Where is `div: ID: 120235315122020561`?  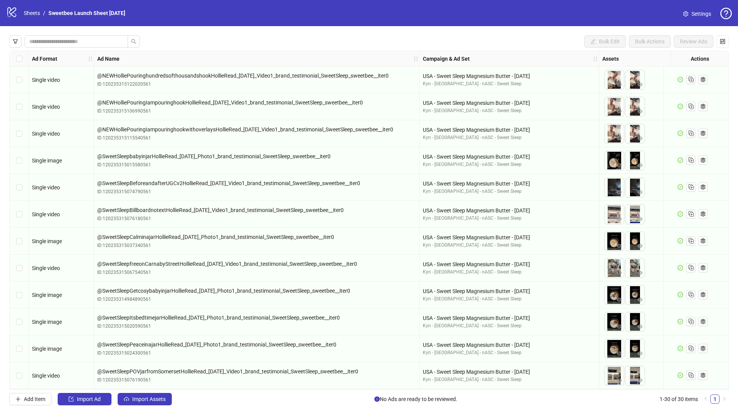
div: ID: 120235315122020561 is located at coordinates (257, 84).